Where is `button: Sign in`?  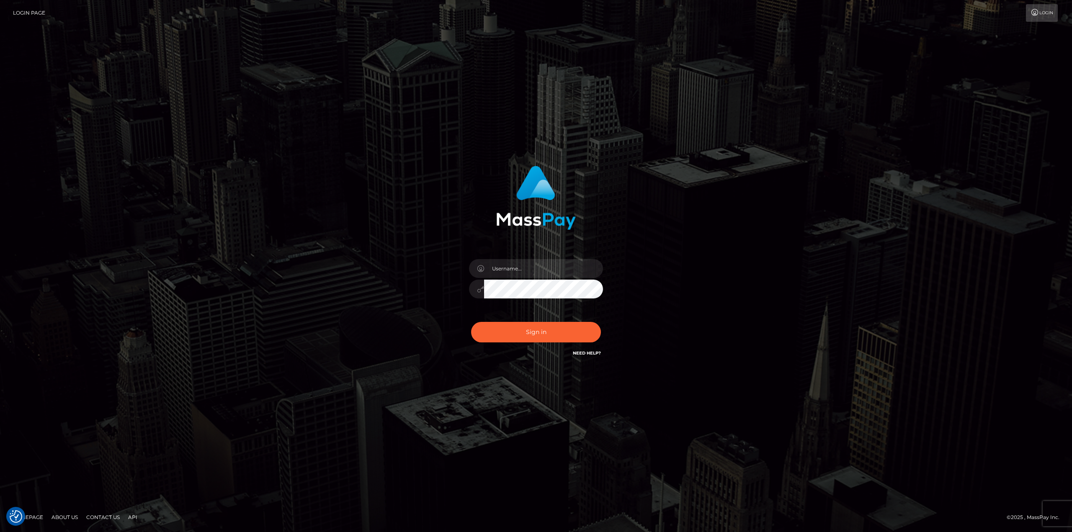
button: Sign in is located at coordinates (536, 332).